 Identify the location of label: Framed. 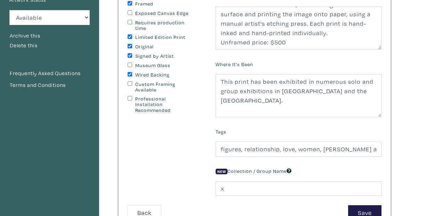
(164, 4).